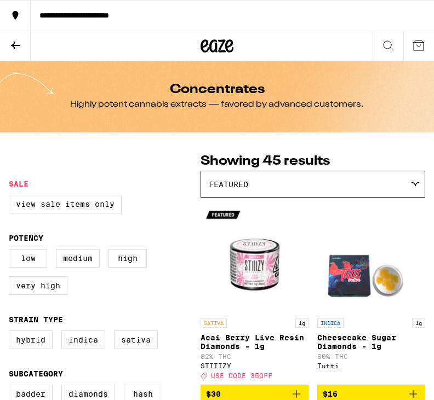 Image resolution: width=434 pixels, height=400 pixels. I want to click on img: STIIIZY - Acai Berry Live Resin Diamonds - 1g, so click(254, 258).